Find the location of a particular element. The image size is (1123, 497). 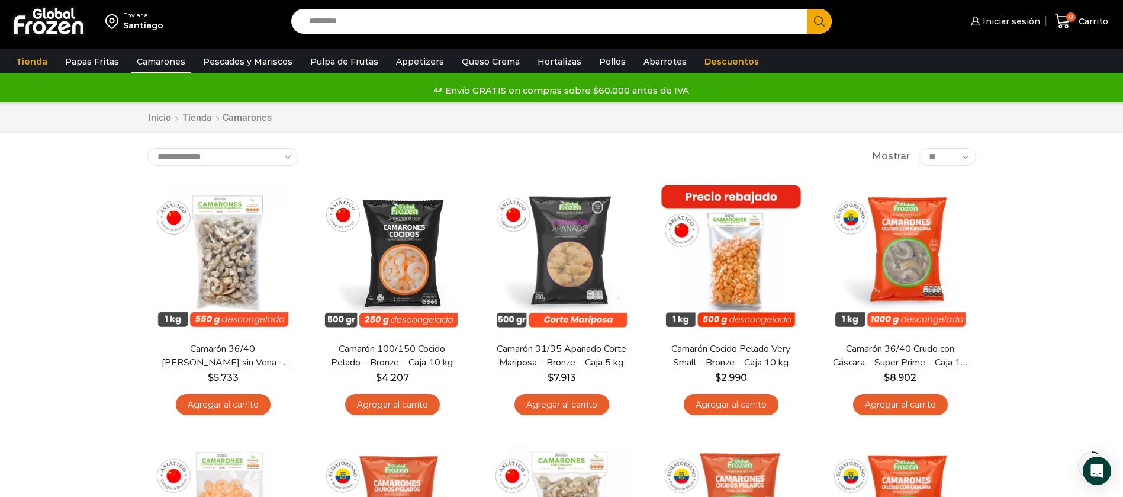

a: Camarones is located at coordinates (161, 62).